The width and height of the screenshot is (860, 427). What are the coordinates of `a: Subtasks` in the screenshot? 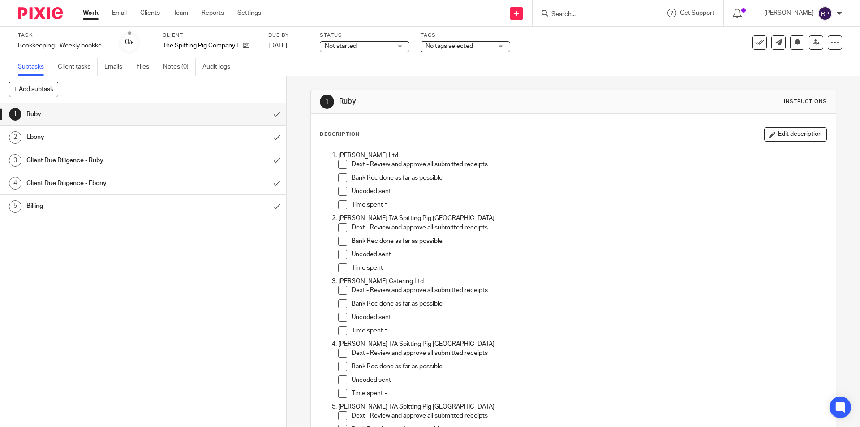 It's located at (34, 67).